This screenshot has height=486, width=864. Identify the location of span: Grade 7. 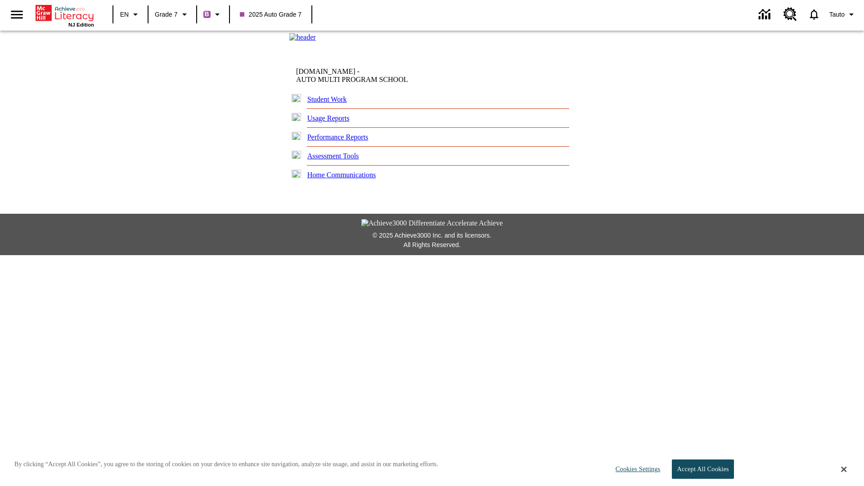
(166, 14).